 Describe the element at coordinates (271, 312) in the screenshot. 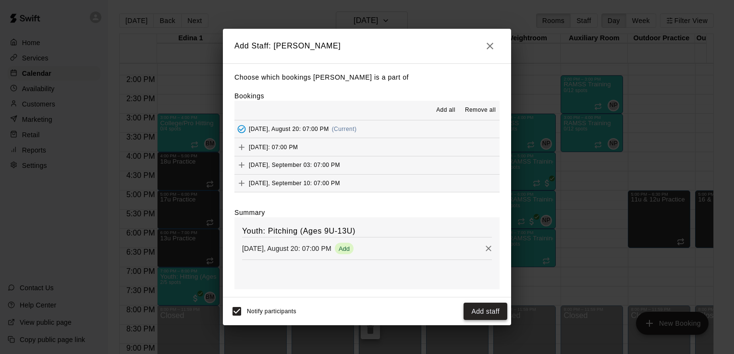

I see `span: Notify participants` at that location.